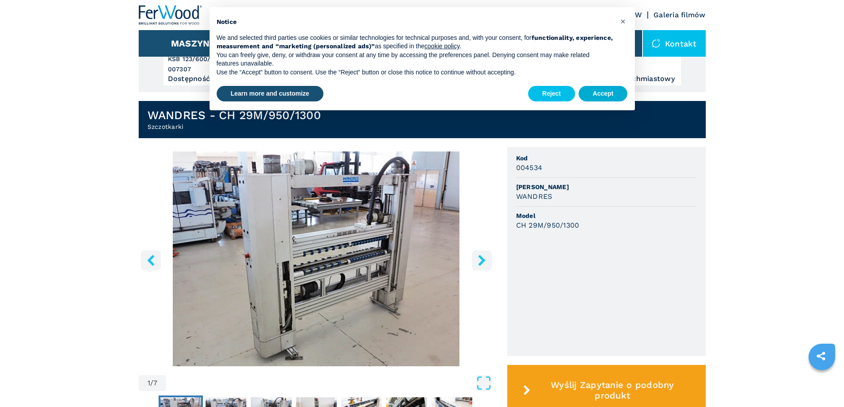  I want to click on a: cookie policy, so click(442, 46).